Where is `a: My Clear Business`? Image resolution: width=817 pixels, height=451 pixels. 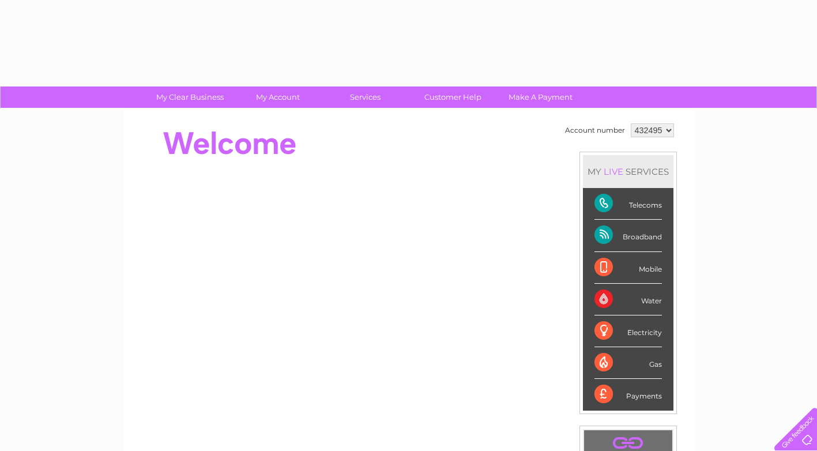
a: My Clear Business is located at coordinates (190, 97).